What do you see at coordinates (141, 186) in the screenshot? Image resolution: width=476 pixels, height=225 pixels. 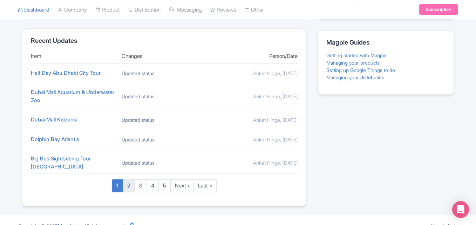 I see `a: 3` at bounding box center [141, 186].